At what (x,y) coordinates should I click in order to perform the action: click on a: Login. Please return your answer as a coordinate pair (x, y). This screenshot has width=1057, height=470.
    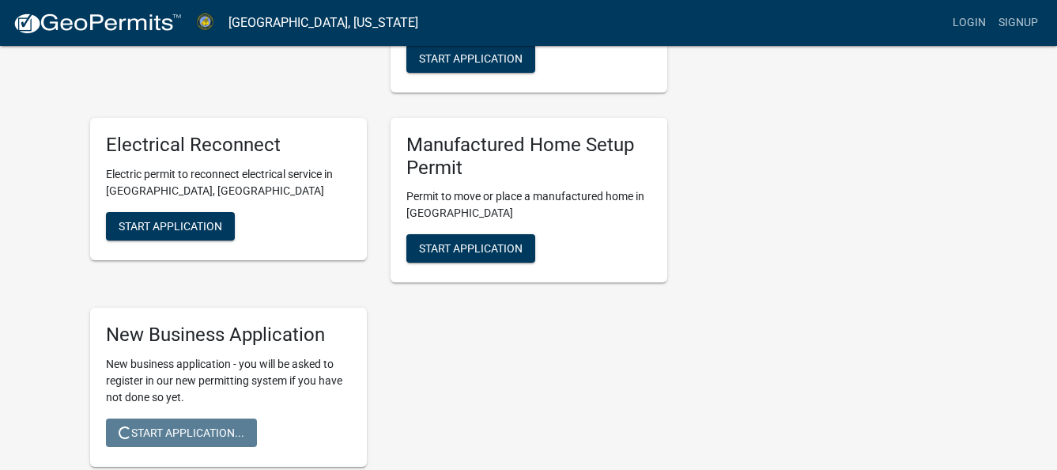
    Looking at the image, I should click on (969, 23).